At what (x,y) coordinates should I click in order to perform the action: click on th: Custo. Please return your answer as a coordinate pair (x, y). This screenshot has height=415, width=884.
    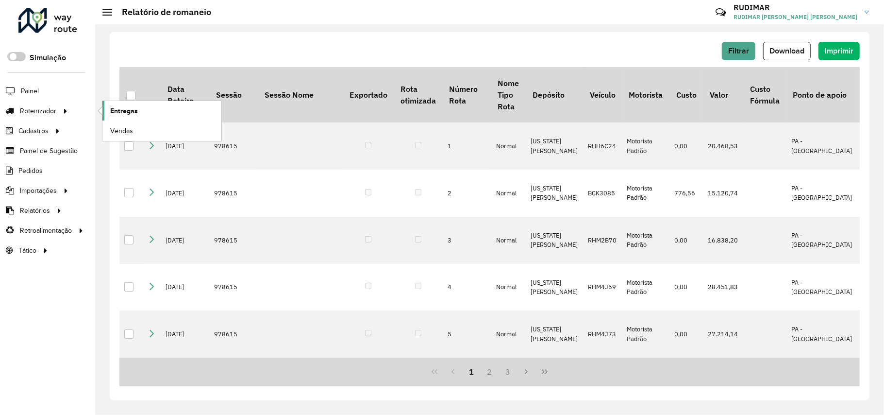
    Looking at the image, I should click on (686, 95).